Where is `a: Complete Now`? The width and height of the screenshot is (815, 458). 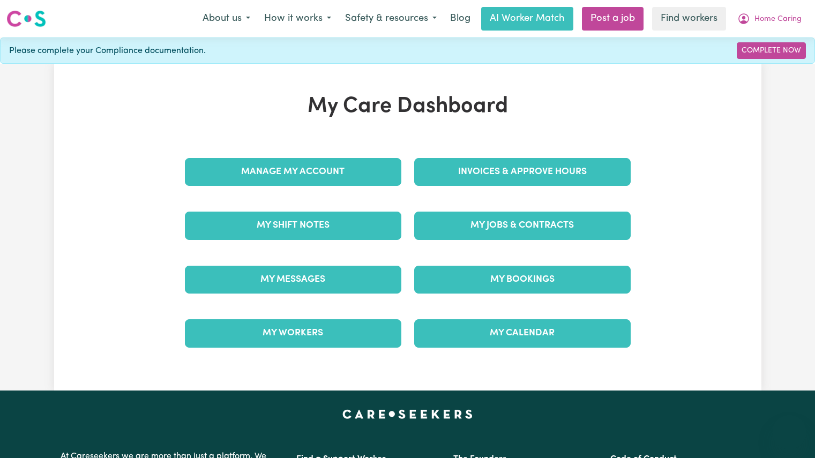 a: Complete Now is located at coordinates (771, 50).